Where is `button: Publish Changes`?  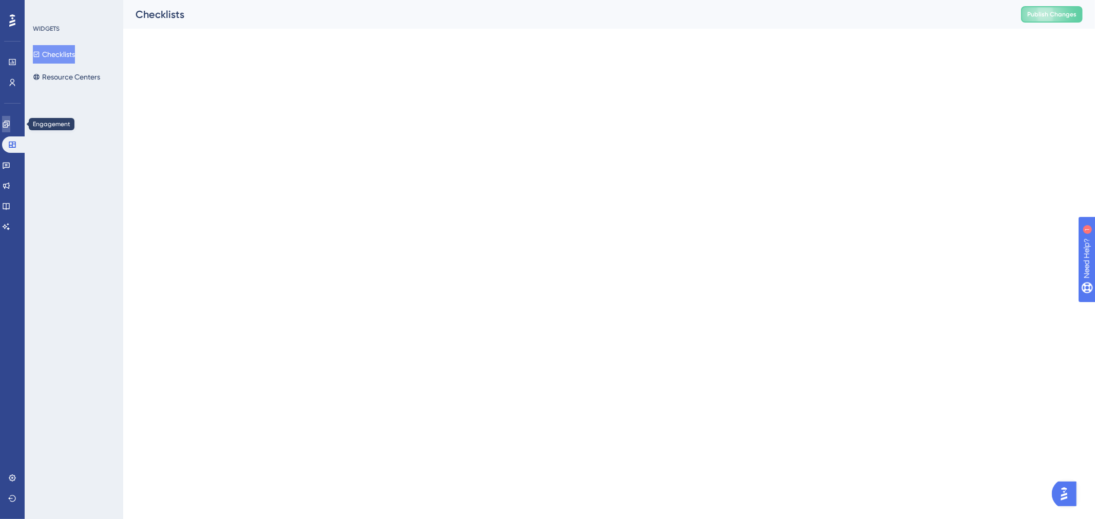
button: Publish Changes is located at coordinates (1052, 14).